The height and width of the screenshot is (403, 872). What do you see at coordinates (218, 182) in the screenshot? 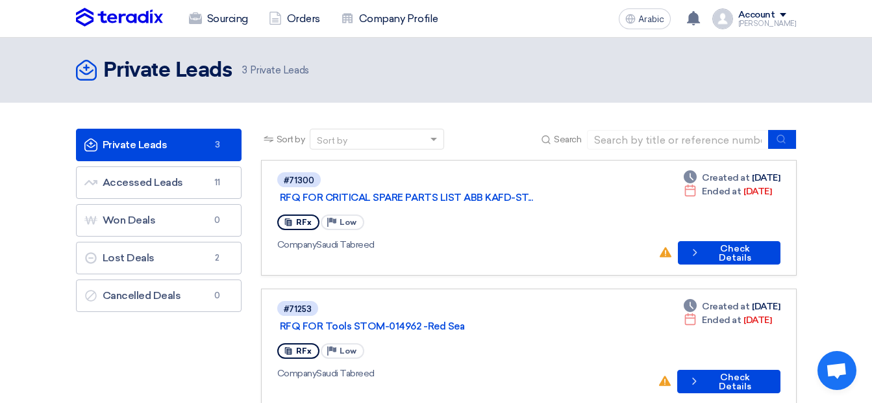
I see `span: 11` at bounding box center [218, 182].